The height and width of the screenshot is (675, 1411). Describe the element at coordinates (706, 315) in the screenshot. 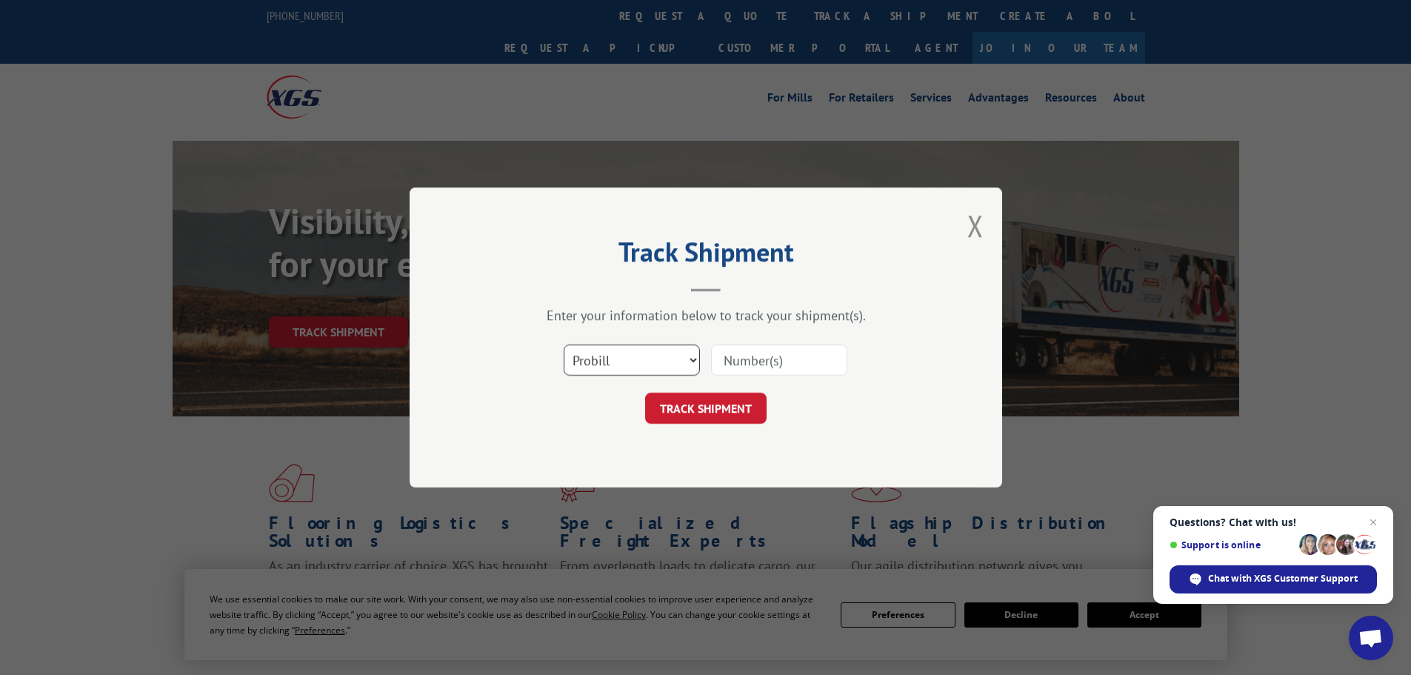

I see `div: Enter your information below to track your shipment(s).` at that location.